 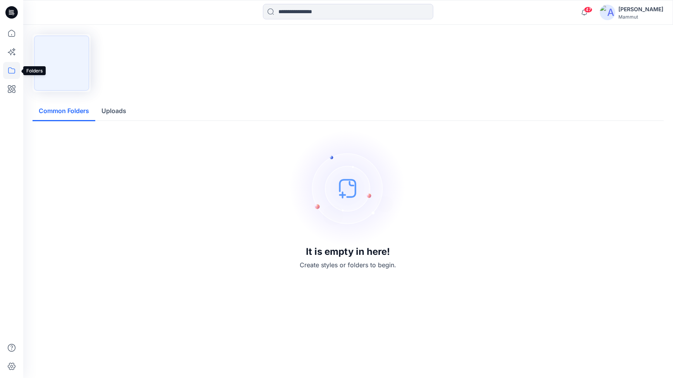 What do you see at coordinates (608, 12) in the screenshot?
I see `img: avatar` at bounding box center [608, 12].